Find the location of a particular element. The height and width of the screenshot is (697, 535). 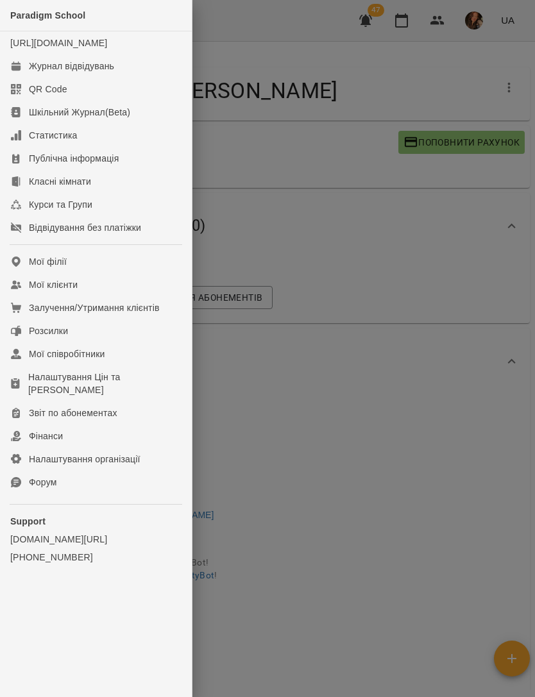

div: Мої співробітники is located at coordinates (67, 354).